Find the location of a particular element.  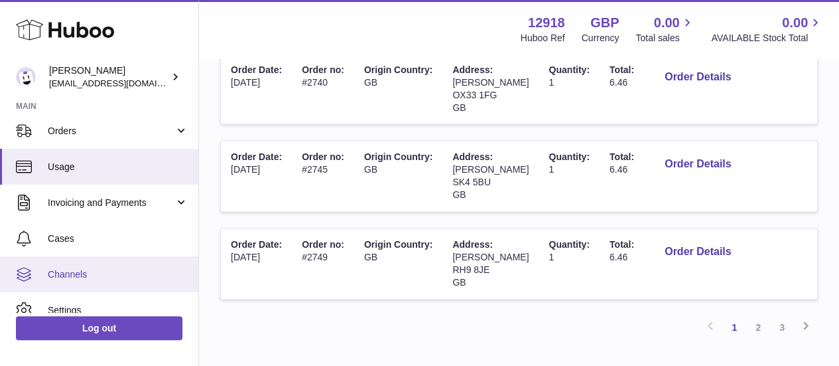

img: internalAdmin-12918@internal.huboo.com is located at coordinates (26, 77).